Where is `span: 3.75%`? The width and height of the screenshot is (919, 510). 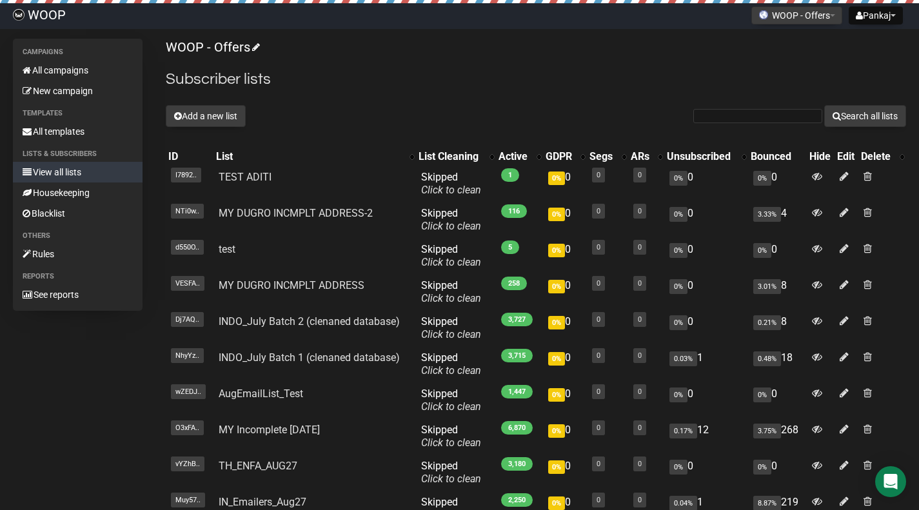
span: 3.75% is located at coordinates (767, 431).